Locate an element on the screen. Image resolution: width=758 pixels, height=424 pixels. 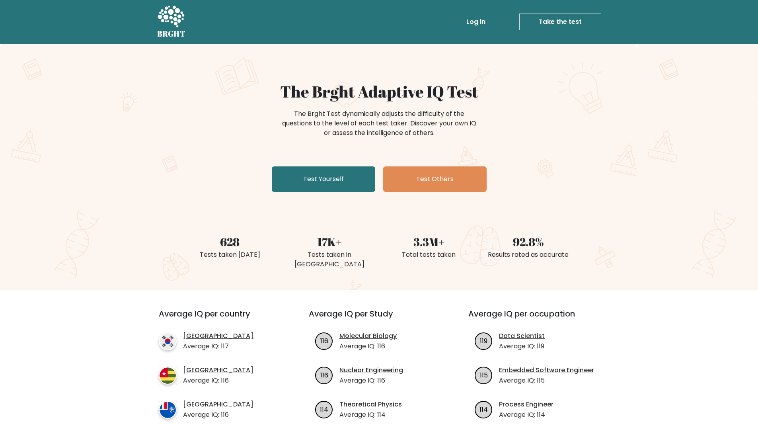
a: BRGHT is located at coordinates (171, 22).